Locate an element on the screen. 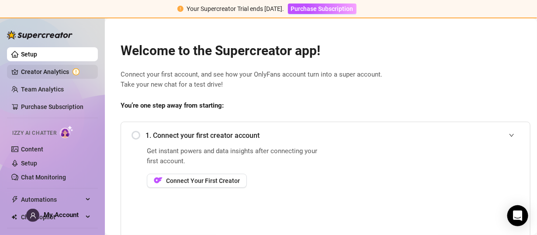 Image resolution: width=537 pixels, height=235 pixels. span: Automations is located at coordinates (52, 199).